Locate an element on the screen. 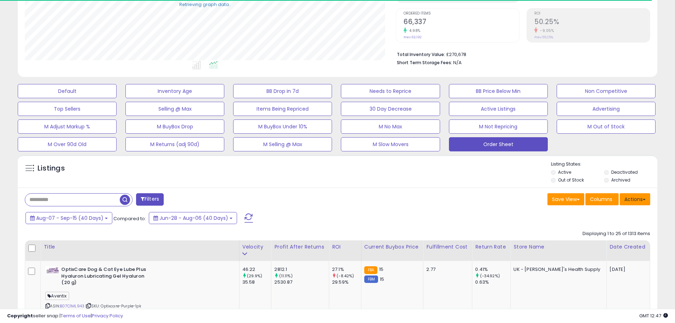 The width and height of the screenshot is (675, 323). div: Retrieving graph data.. is located at coordinates (205, 4).